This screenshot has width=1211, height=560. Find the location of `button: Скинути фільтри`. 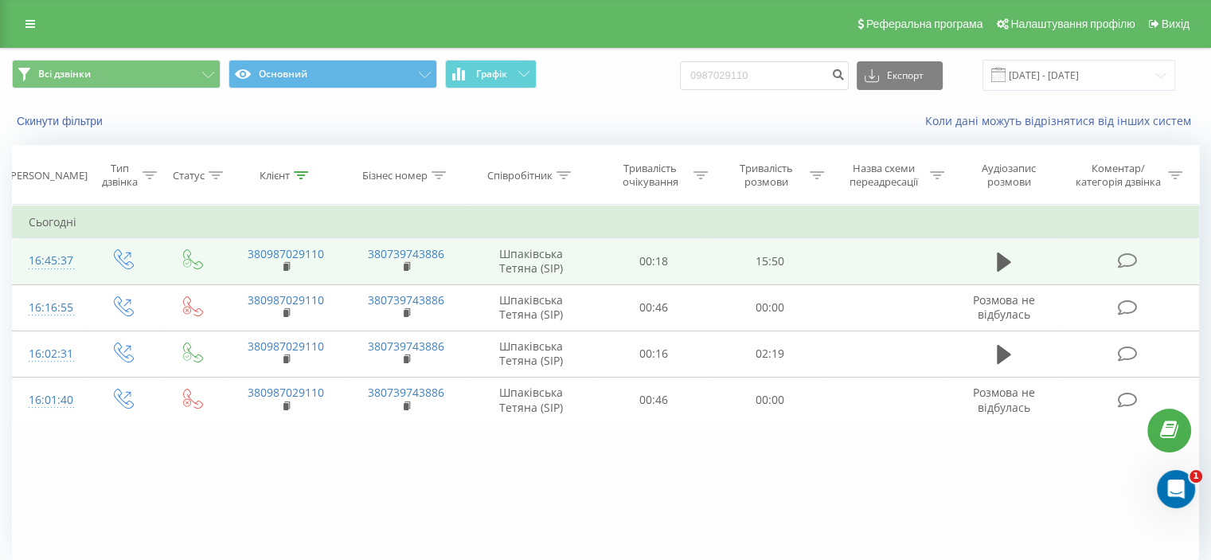

button: Скинути фільтри is located at coordinates (61, 121).